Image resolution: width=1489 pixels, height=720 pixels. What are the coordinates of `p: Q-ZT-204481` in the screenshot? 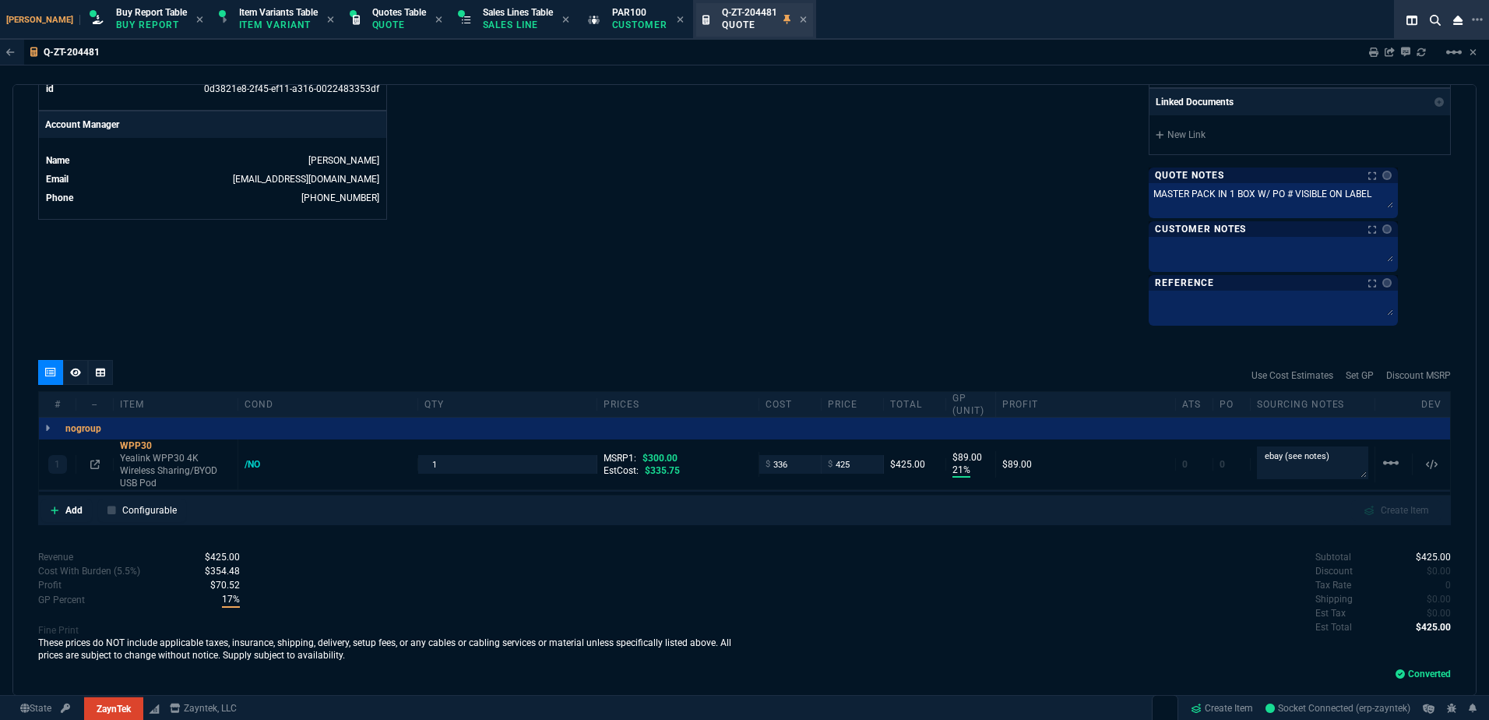 It's located at (72, 52).